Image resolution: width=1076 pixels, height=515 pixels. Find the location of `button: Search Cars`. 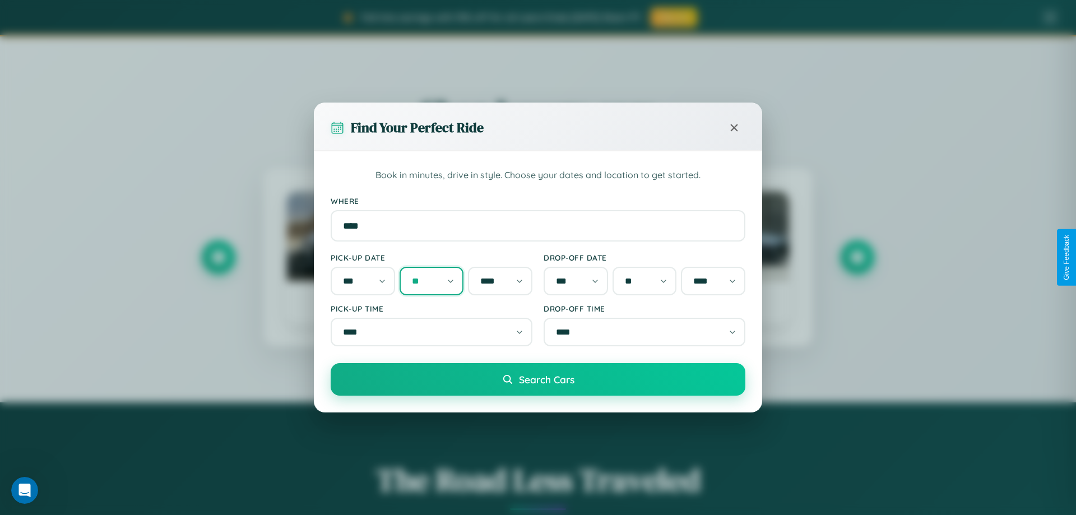

button: Search Cars is located at coordinates (538, 379).